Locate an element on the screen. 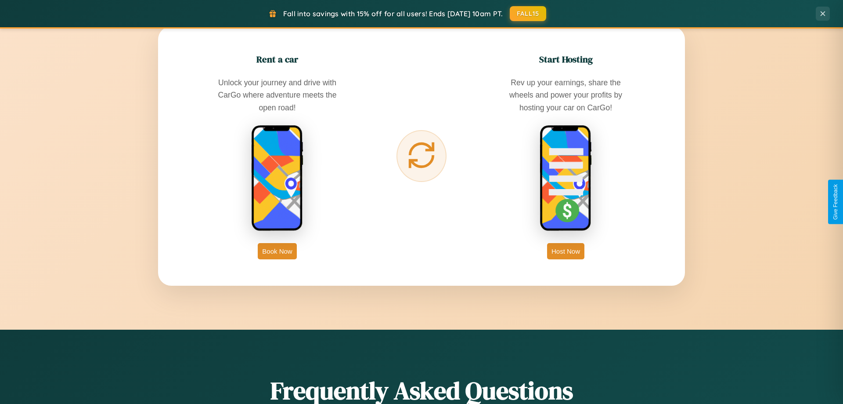  h2: Rent a car is located at coordinates (277, 59).